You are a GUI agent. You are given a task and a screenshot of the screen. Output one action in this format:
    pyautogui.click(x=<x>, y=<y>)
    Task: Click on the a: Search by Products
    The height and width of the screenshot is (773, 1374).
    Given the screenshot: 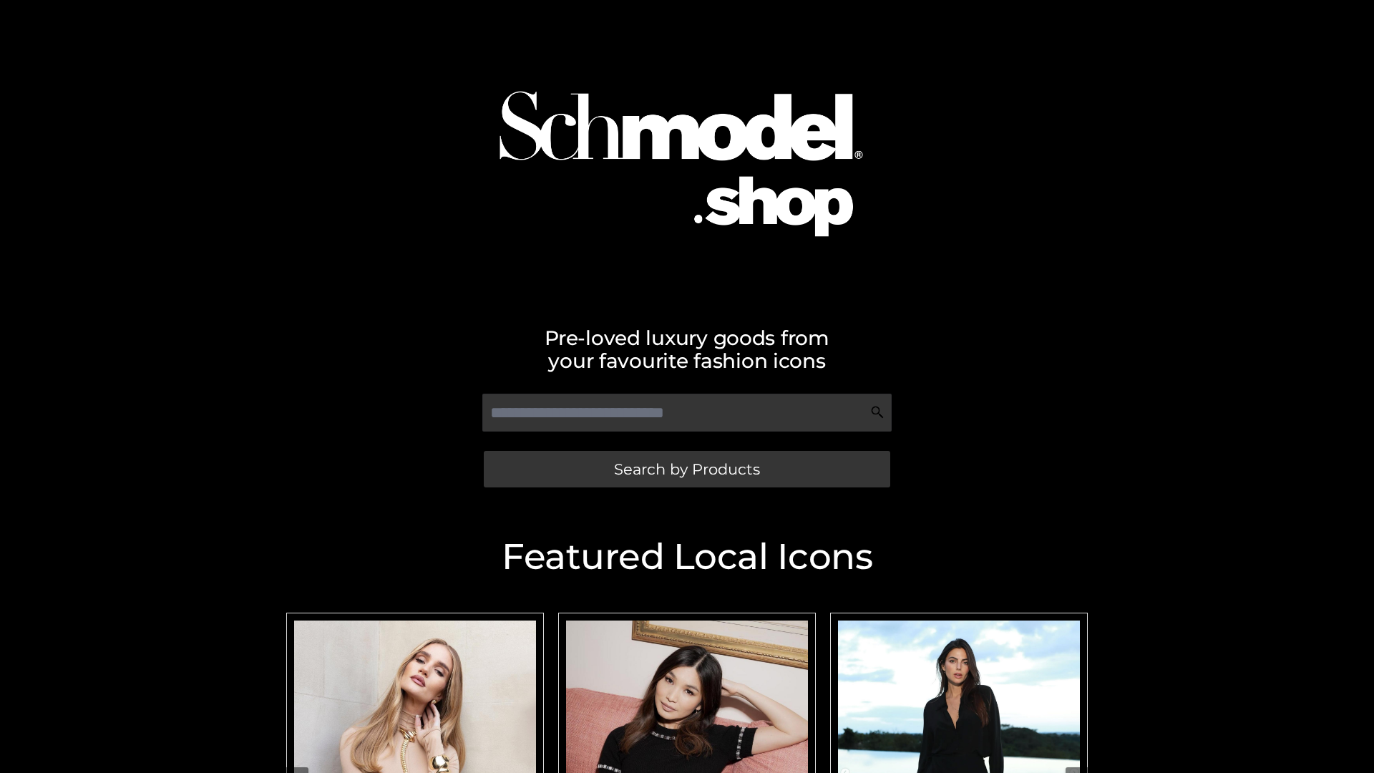 What is the action you would take?
    pyautogui.click(x=687, y=469)
    